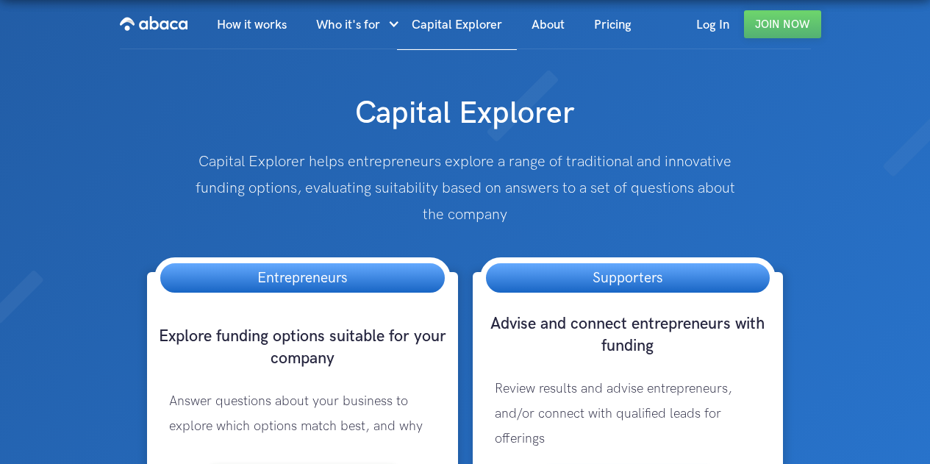  Describe the element at coordinates (782, 24) in the screenshot. I see `a: Join Now` at that location.